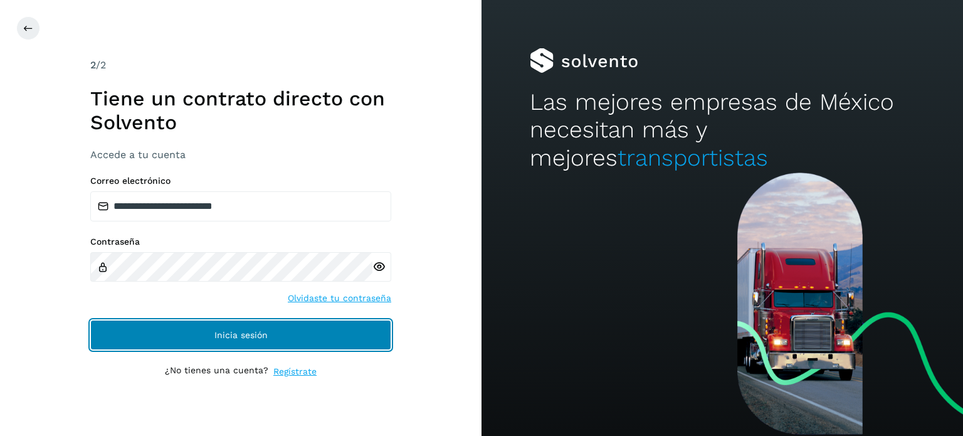  Describe the element at coordinates (241, 335) in the screenshot. I see `button: Inicia sesión` at that location.